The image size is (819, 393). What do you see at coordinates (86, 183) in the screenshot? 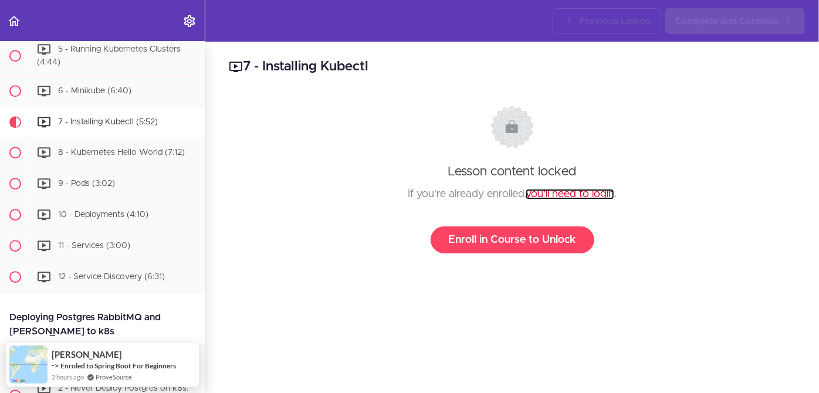
I see `span: 9 - Pods (3:02)` at bounding box center [86, 183].